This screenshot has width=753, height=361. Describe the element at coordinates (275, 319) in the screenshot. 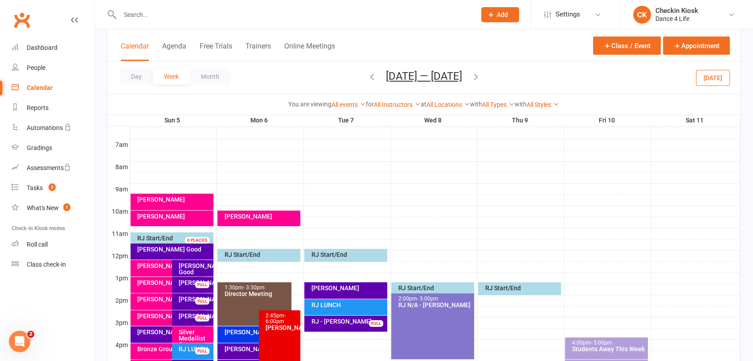

I see `span: - 6:00pm` at that location.